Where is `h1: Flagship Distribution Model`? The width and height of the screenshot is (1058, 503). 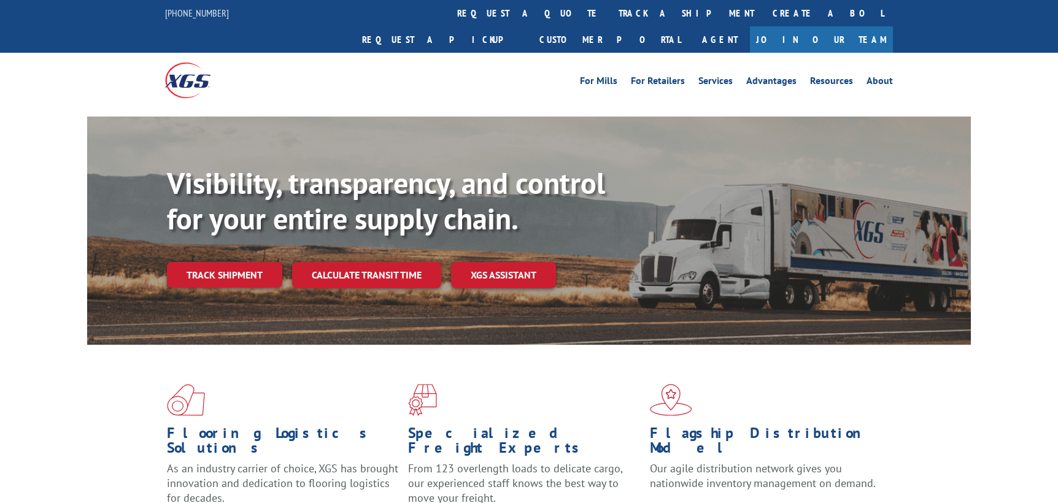 h1: Flagship Distribution Model is located at coordinates (766, 444).